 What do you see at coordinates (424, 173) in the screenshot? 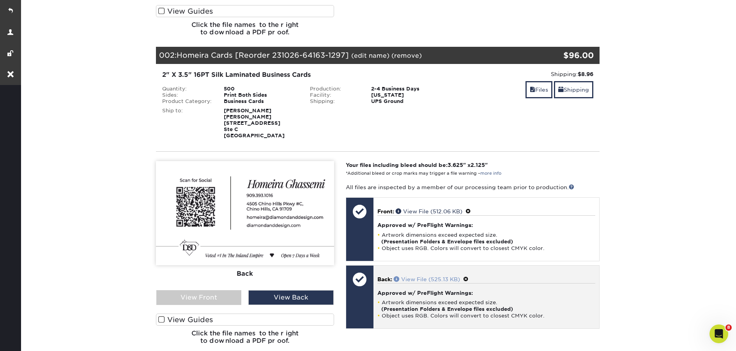
I see `small: *Additional bleed or crop marks may trigger a file warning –` at bounding box center [424, 173].